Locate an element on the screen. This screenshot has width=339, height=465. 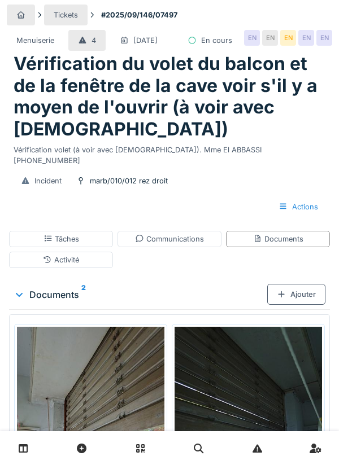
div: Tickets is located at coordinates (66, 15).